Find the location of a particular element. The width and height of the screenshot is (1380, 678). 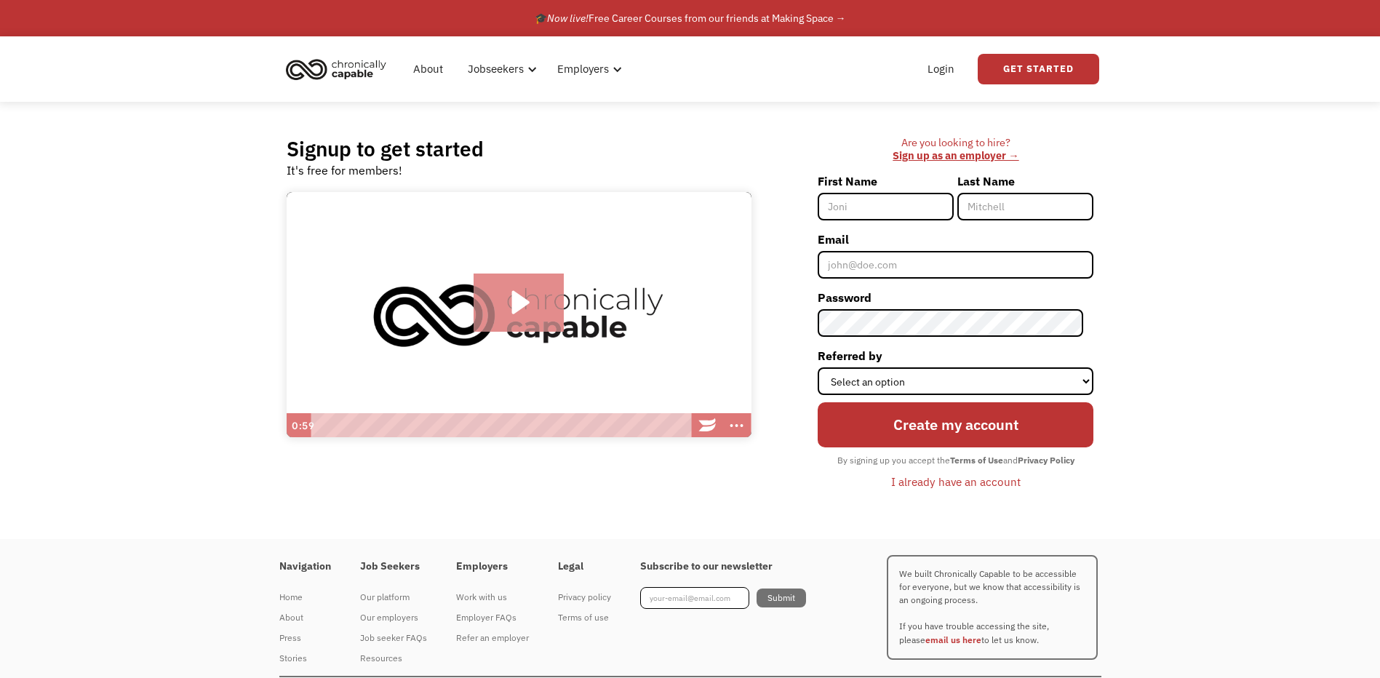

div: About is located at coordinates (305, 618).